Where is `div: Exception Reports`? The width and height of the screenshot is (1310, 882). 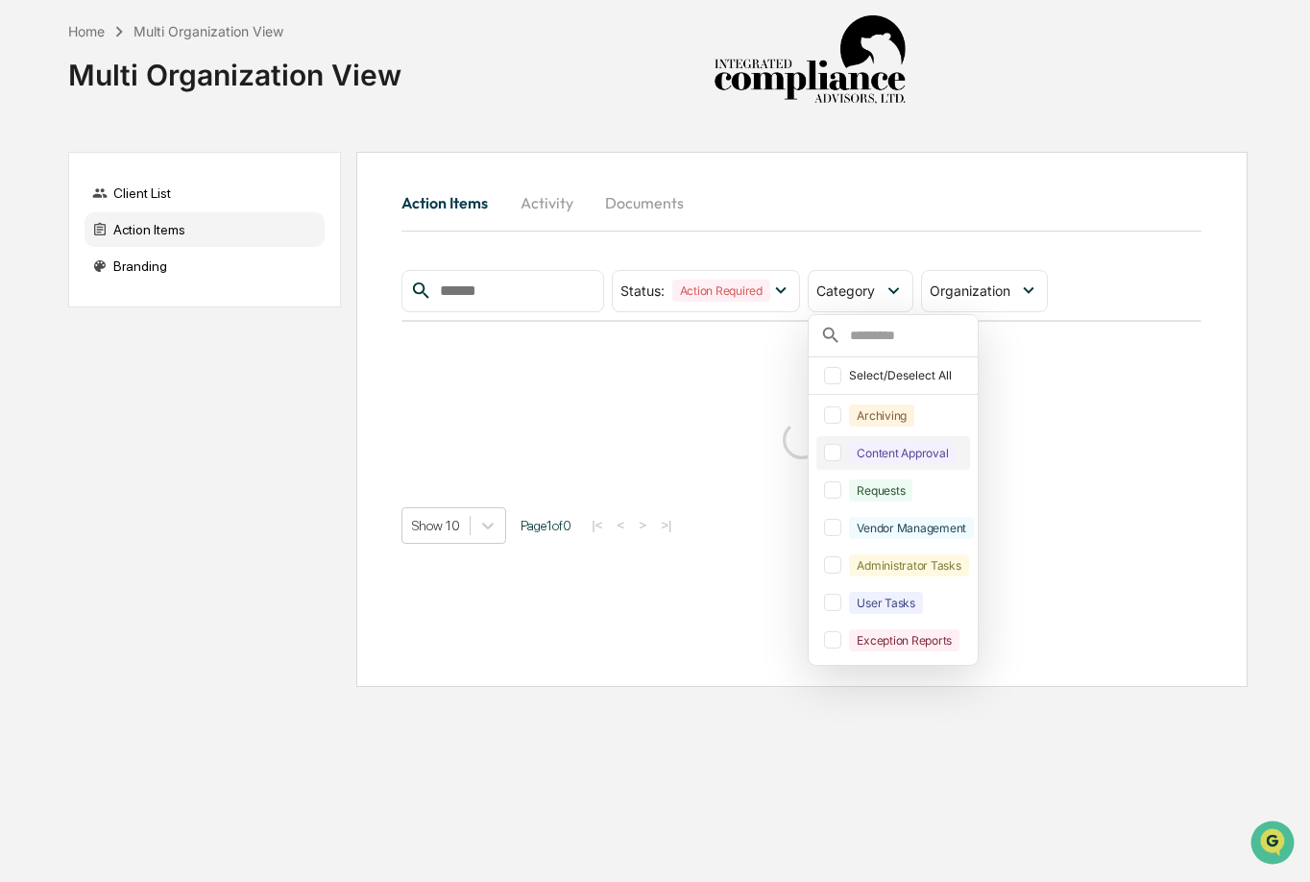 div: Exception Reports is located at coordinates (904, 640).